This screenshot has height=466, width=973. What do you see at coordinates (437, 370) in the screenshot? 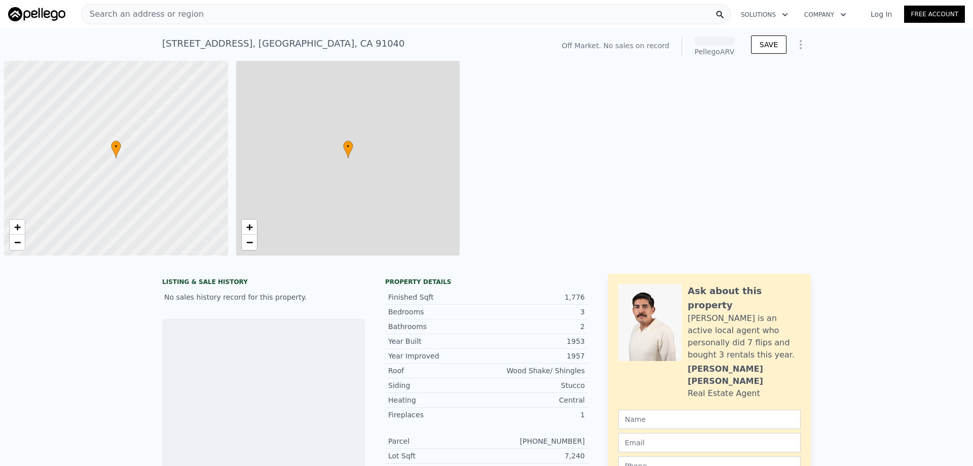
I see `div: Roof` at bounding box center [437, 370].